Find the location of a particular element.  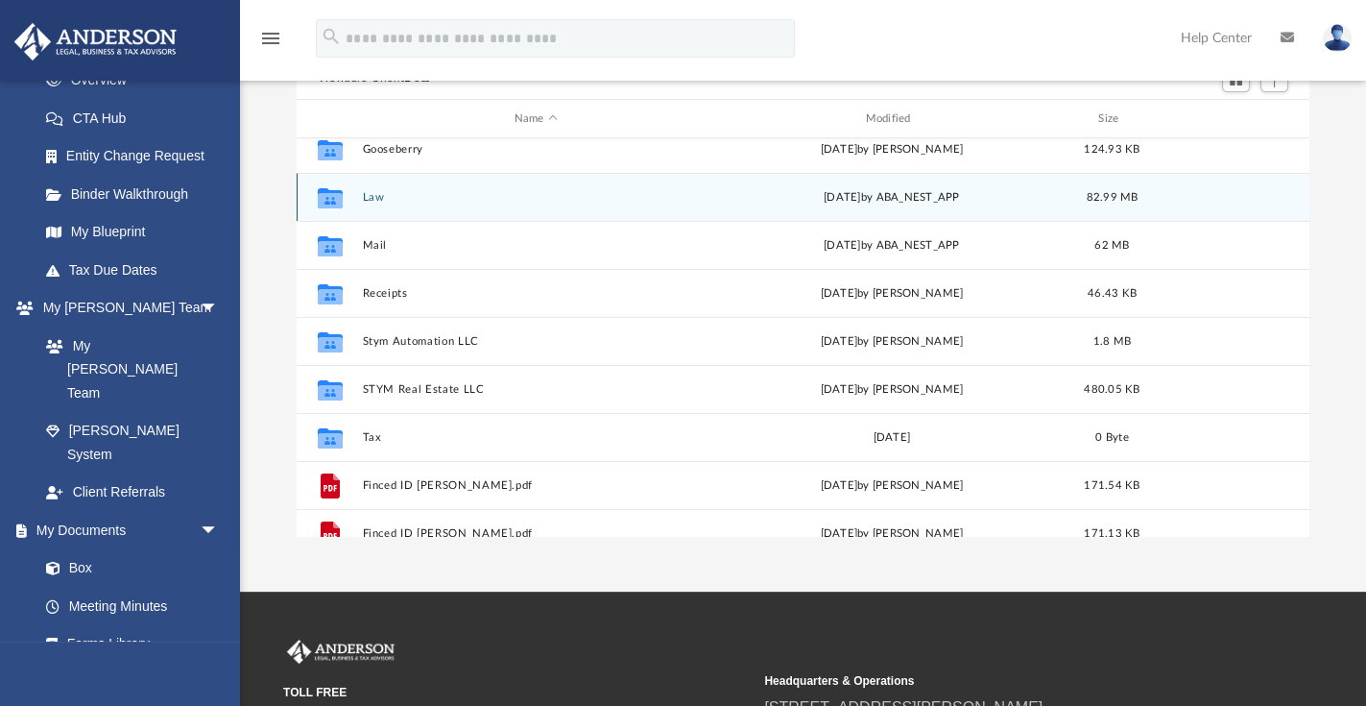

button: Receipts is located at coordinates (536, 293).